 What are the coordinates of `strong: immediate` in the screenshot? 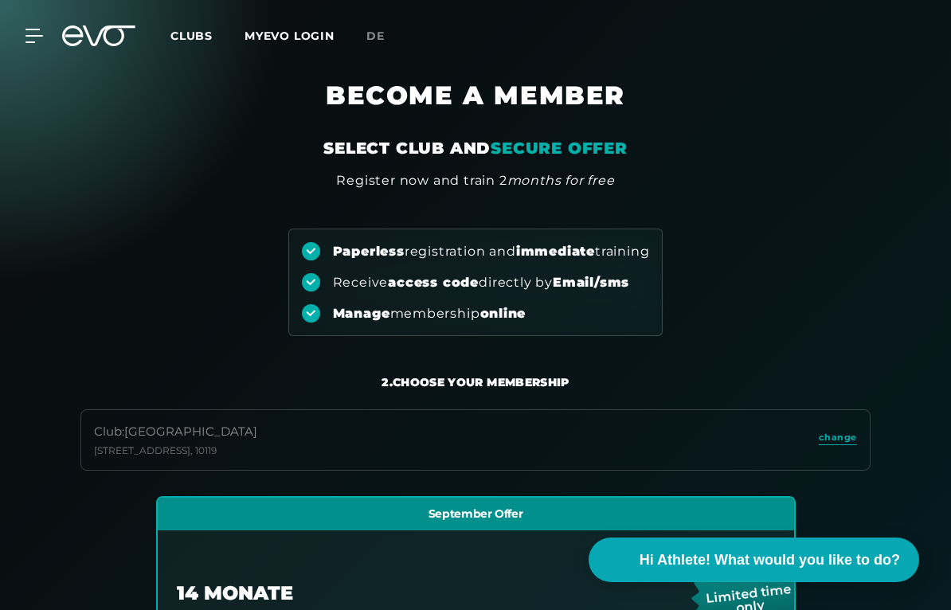 It's located at (555, 251).